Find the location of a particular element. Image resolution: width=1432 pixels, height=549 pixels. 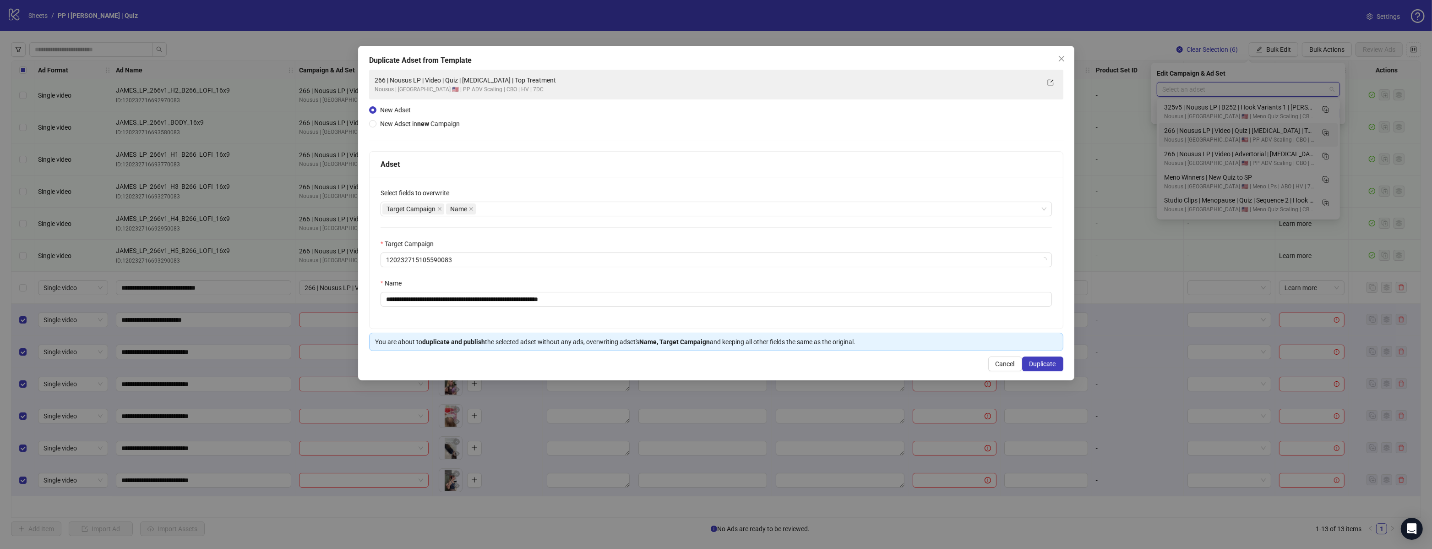

label: Target Campaign is located at coordinates (410, 244).